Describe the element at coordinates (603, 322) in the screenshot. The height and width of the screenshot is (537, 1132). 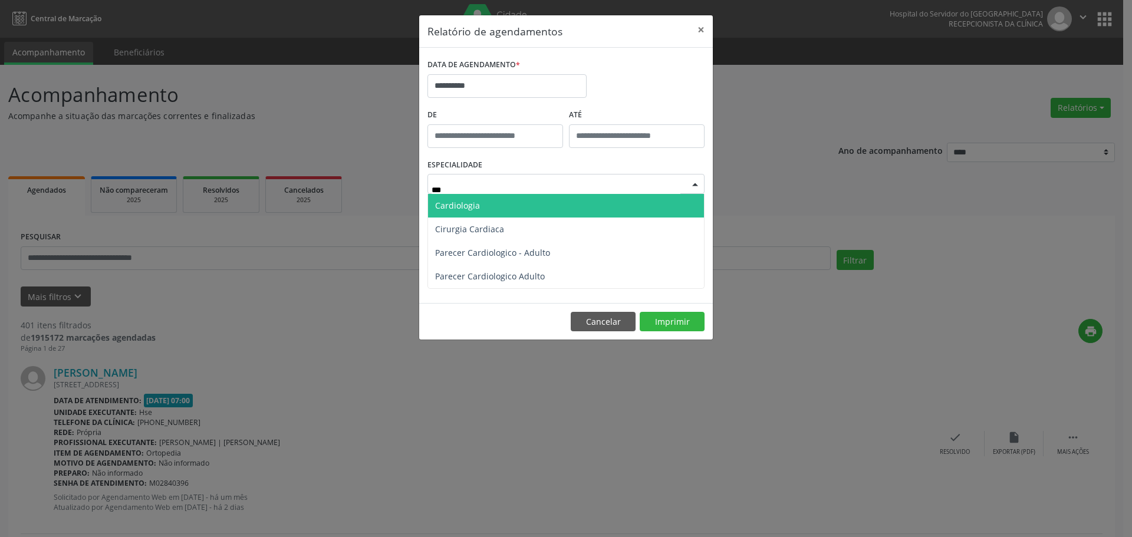
I see `button: Cancelar` at that location.